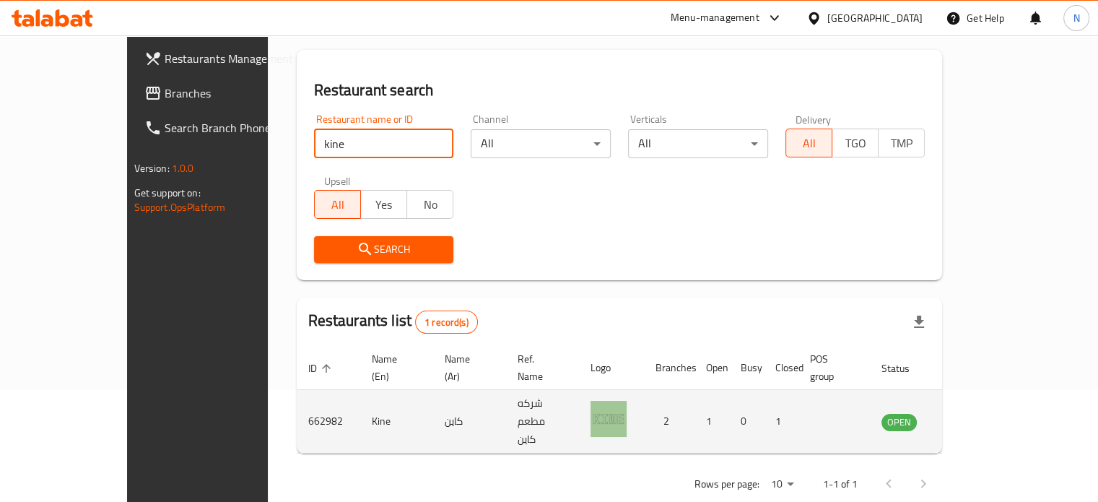  Describe the element at coordinates (609, 419) in the screenshot. I see `img: Kine` at that location.